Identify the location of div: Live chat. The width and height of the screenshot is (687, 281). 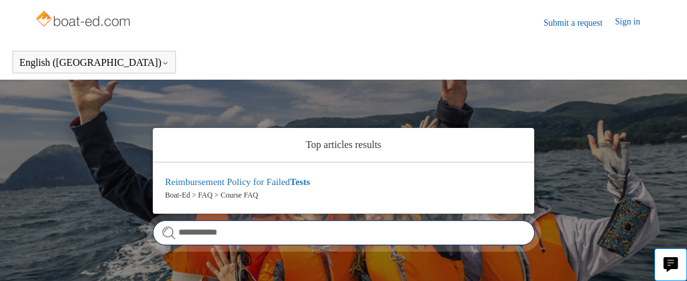
(671, 264).